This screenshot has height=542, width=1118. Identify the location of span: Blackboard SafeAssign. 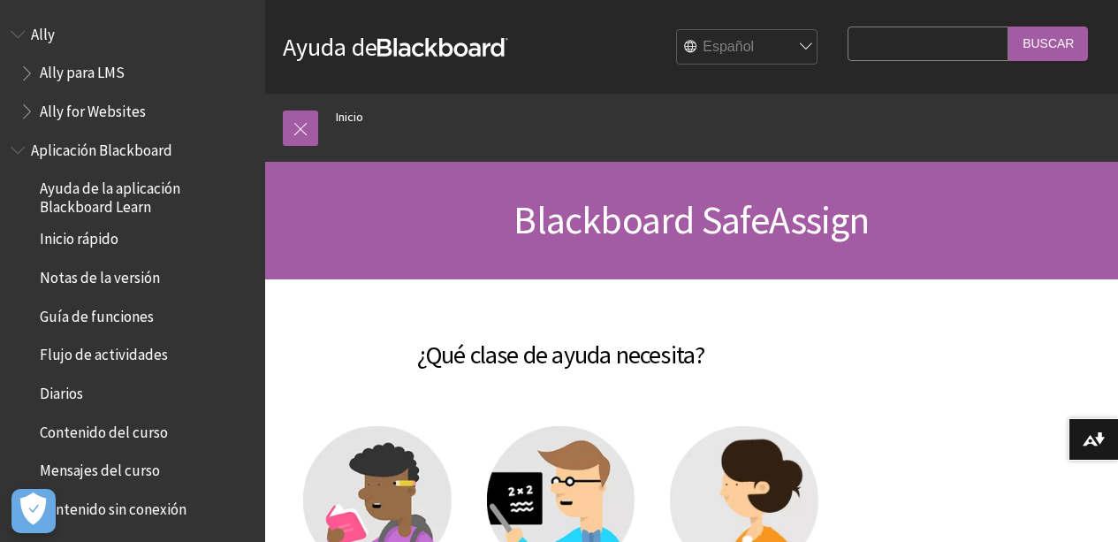
(691, 219).